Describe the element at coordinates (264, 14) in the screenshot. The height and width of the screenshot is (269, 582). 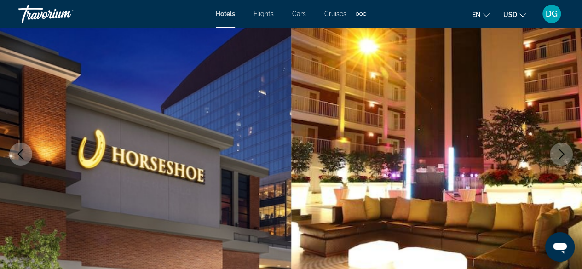
I see `a: Flights` at that location.